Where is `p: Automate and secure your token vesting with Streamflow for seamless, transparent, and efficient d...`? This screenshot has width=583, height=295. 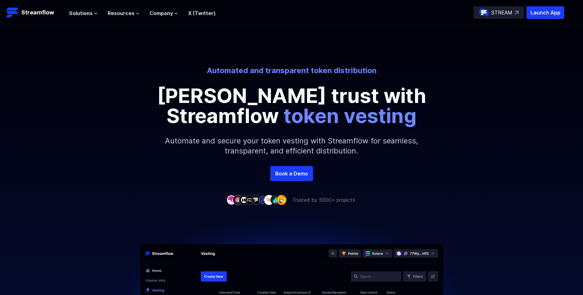 p: Automate and secure your token vesting with Streamflow for seamless, transparent, and efficient d... is located at coordinates (292, 146).